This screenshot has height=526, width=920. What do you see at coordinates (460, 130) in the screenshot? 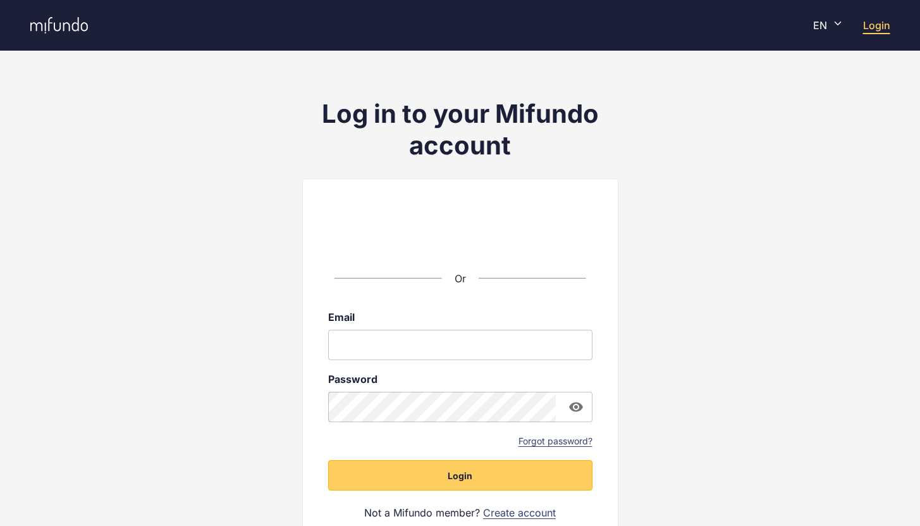
I see `h1: Log in to your Mifundo account` at bounding box center [460, 130].